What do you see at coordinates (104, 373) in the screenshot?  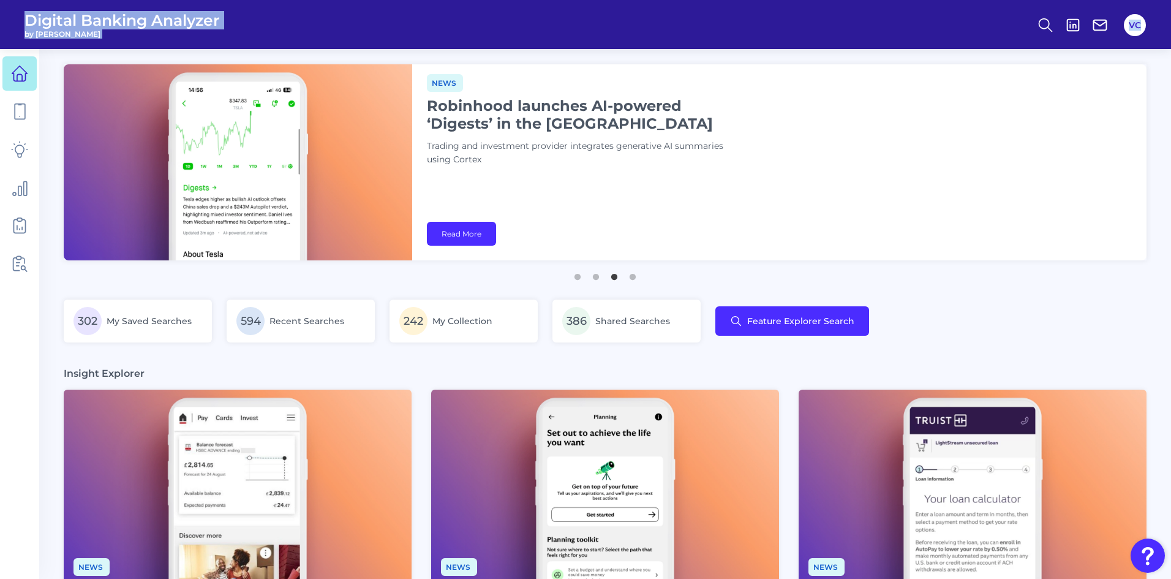 I see `h3: Insight Explorer` at bounding box center [104, 373].